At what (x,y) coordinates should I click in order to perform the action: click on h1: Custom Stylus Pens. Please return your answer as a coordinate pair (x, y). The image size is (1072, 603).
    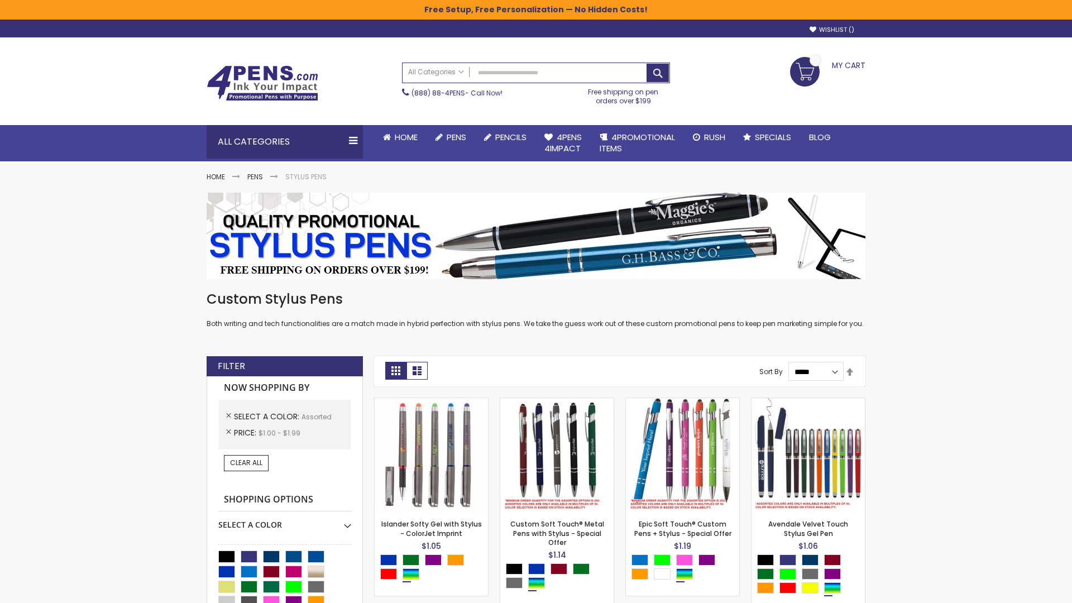
    Looking at the image, I should click on (536, 299).